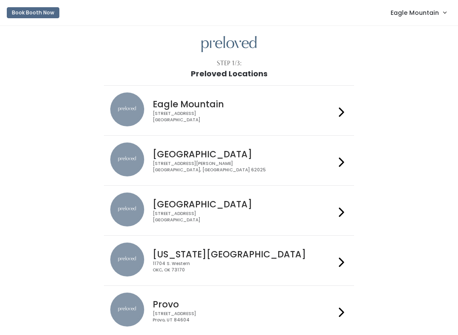  Describe the element at coordinates (33, 13) in the screenshot. I see `a: Book Booth Now` at that location.